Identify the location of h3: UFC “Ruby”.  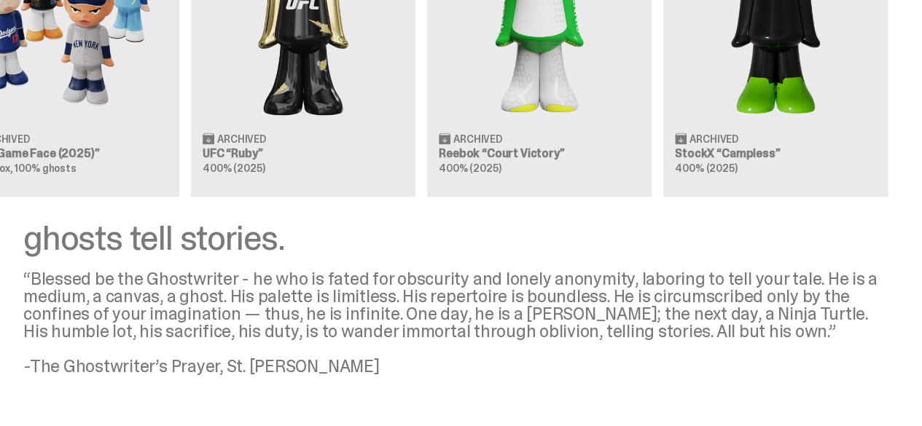
(303, 154).